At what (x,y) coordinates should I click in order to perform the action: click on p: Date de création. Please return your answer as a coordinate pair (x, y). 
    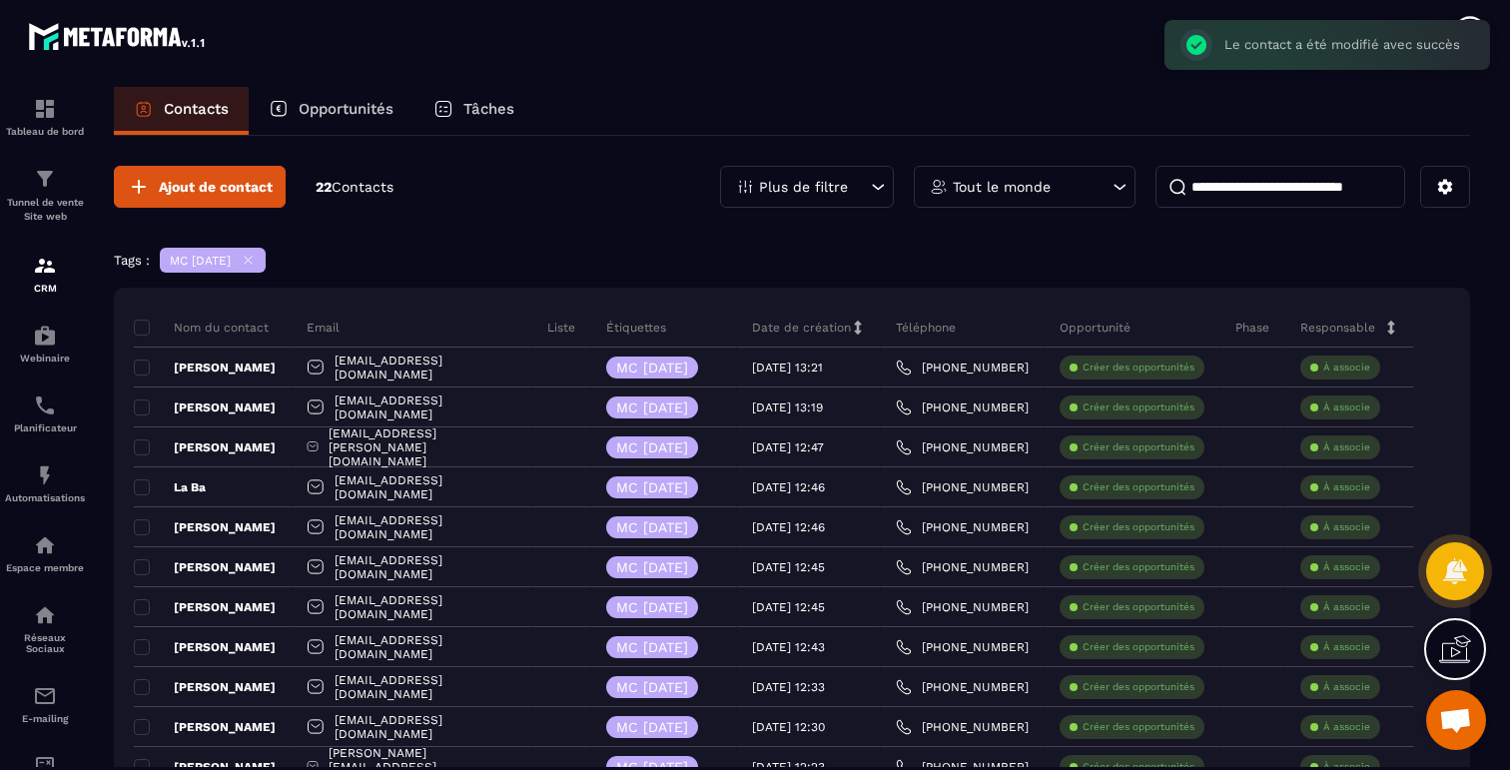
    Looking at the image, I should click on (801, 328).